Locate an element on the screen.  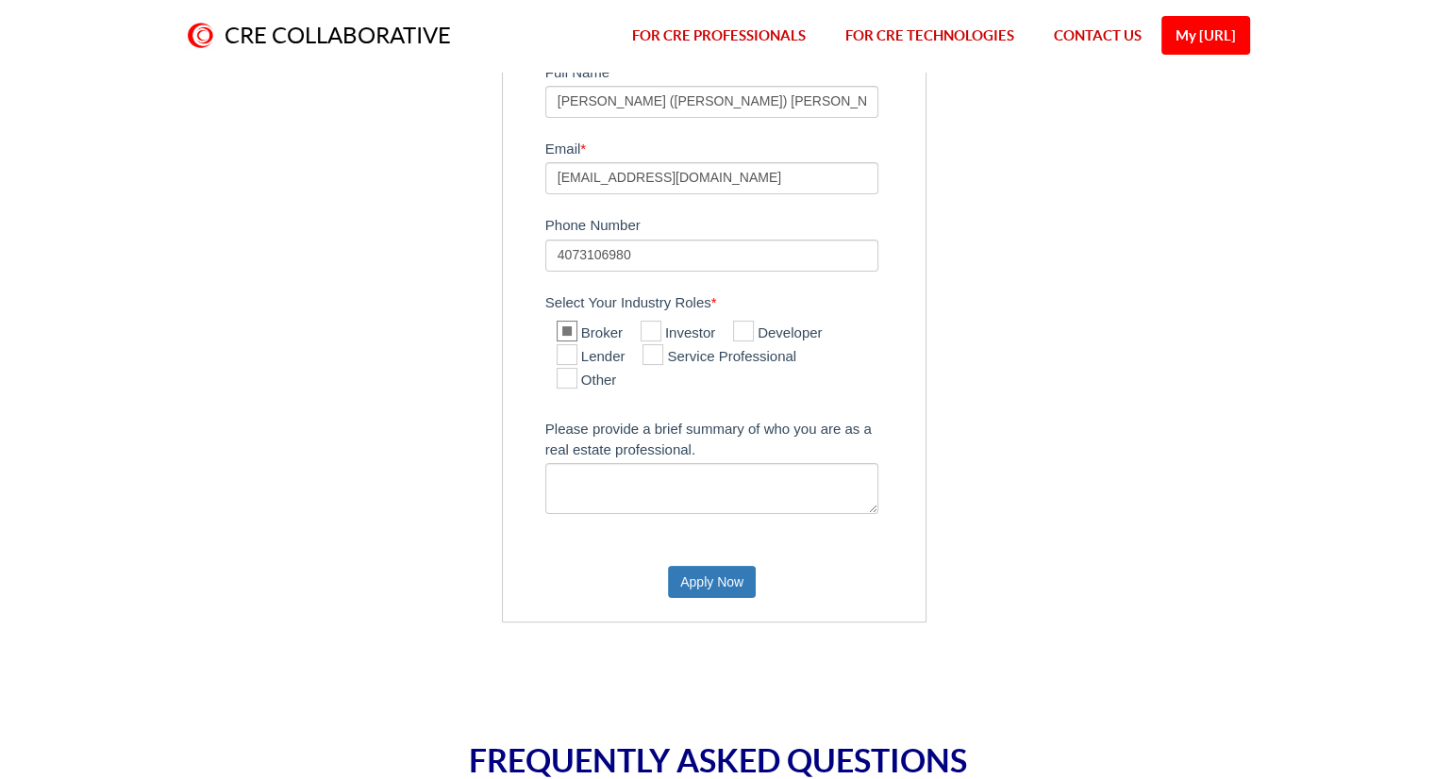
label: Phone Number is located at coordinates (730, 224).